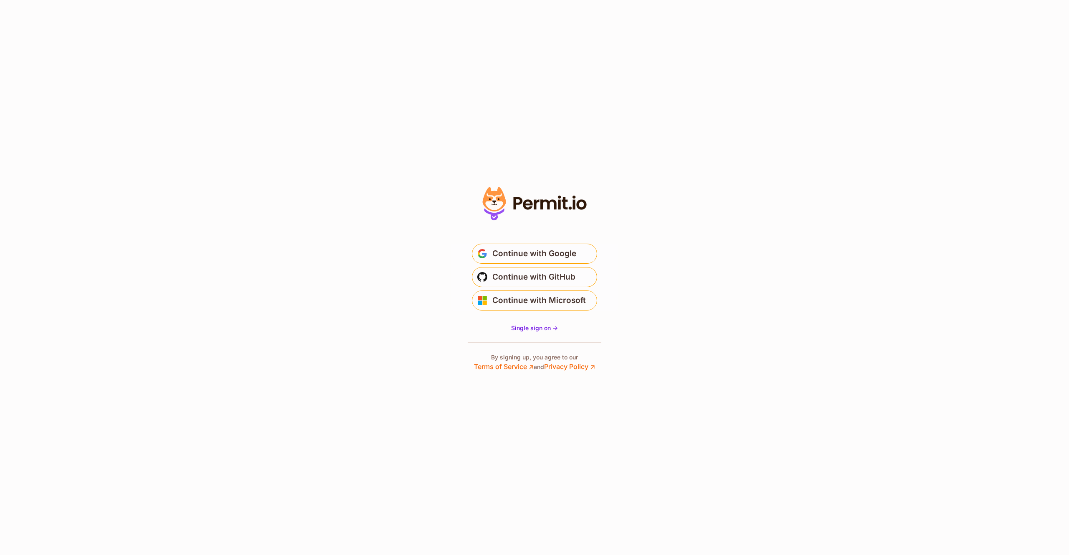 The height and width of the screenshot is (555, 1069). Describe the element at coordinates (535, 362) in the screenshot. I see `p: By signing up, you agree to our and` at that location.